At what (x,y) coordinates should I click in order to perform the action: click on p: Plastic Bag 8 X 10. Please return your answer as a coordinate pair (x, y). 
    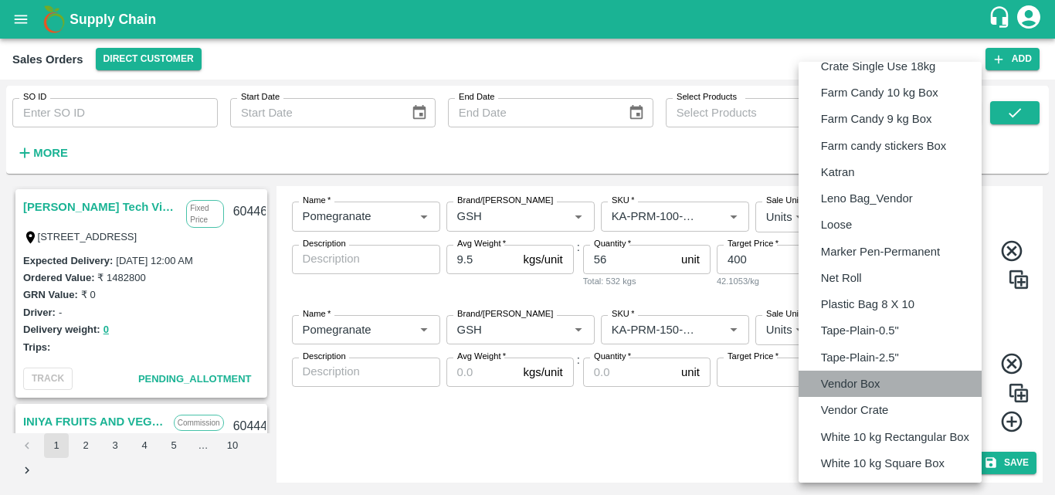
    Looking at the image, I should click on (867, 304).